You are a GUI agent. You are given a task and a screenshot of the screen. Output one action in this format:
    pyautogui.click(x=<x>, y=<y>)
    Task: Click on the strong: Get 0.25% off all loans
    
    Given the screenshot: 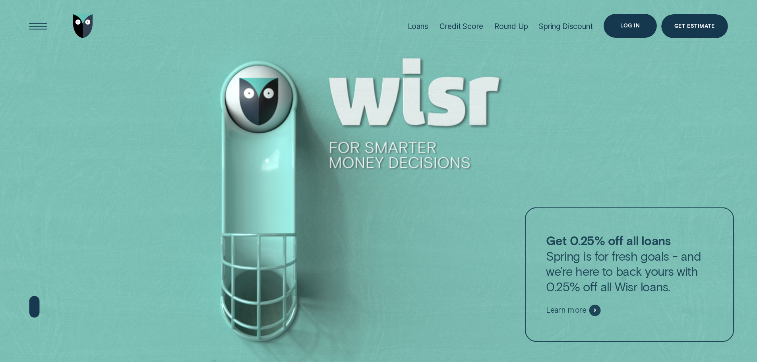 What is the action you would take?
    pyautogui.click(x=608, y=240)
    